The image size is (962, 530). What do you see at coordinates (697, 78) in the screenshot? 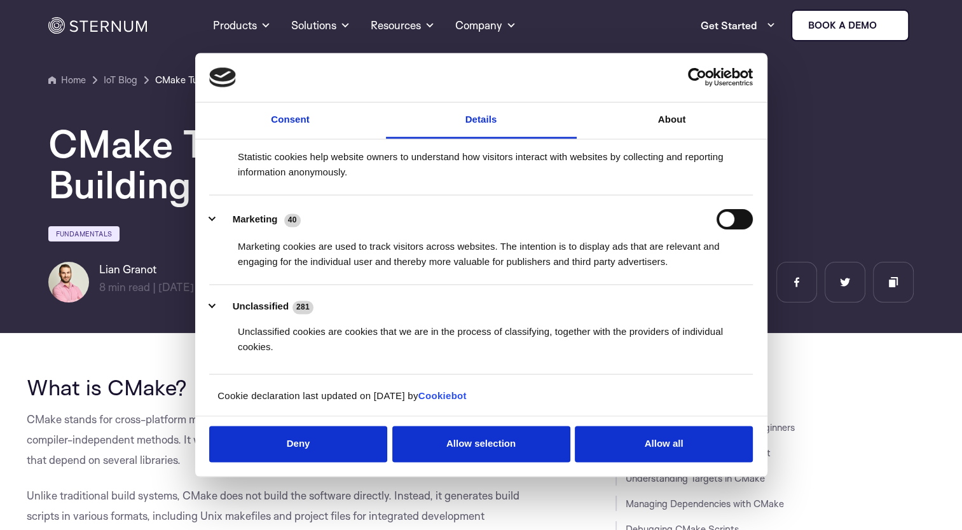
I see `a: Usercentrics Cookiebot - opens in a new window` at bounding box center [697, 78].